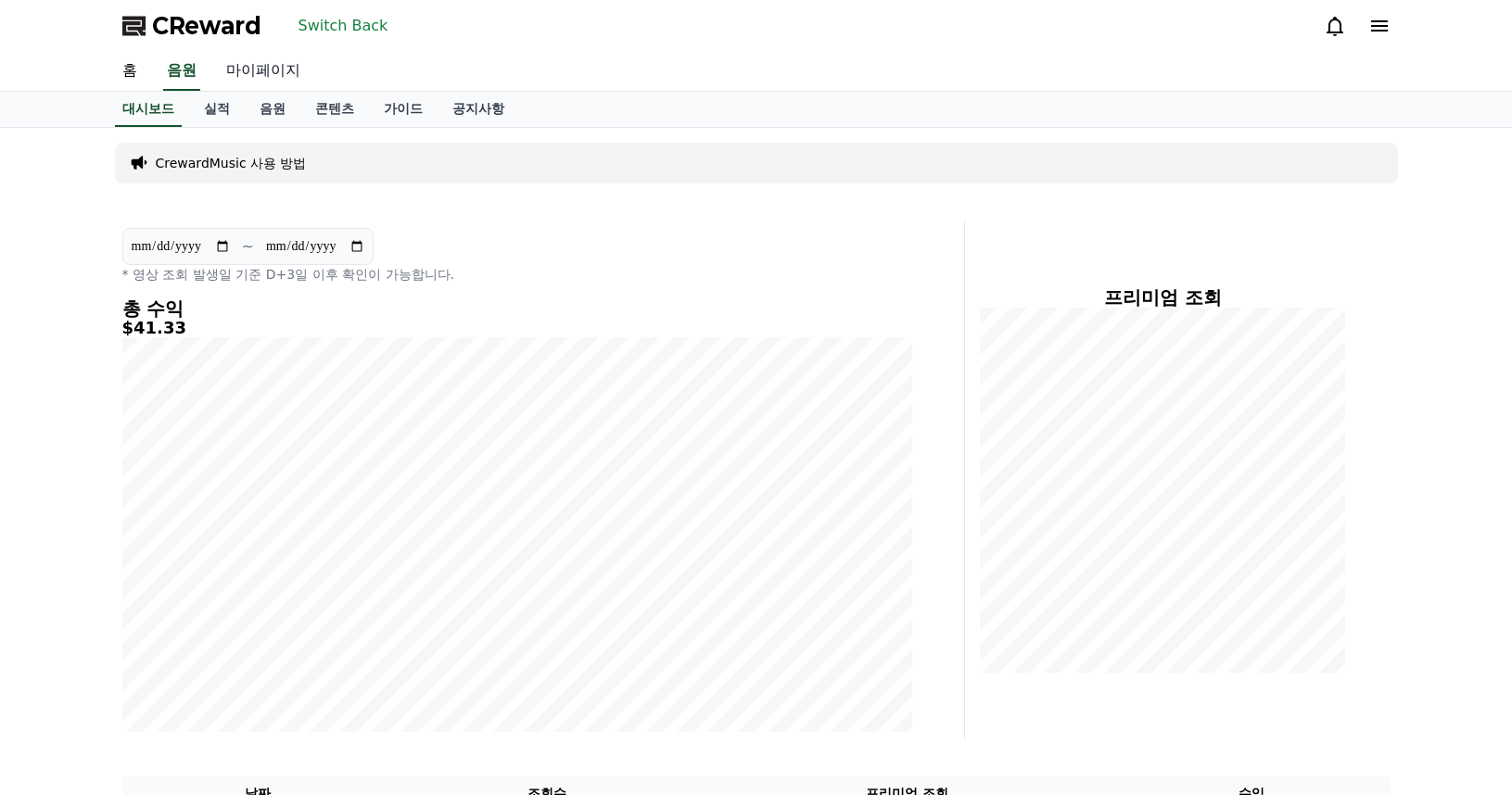 The image size is (1512, 795). I want to click on h4: 프리미엄 조회, so click(1163, 298).